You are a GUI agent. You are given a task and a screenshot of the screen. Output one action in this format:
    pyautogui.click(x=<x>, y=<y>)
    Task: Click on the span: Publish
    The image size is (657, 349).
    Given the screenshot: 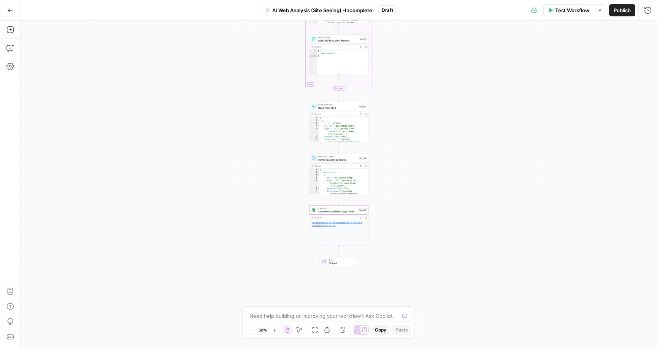 What is the action you would take?
    pyautogui.click(x=622, y=10)
    